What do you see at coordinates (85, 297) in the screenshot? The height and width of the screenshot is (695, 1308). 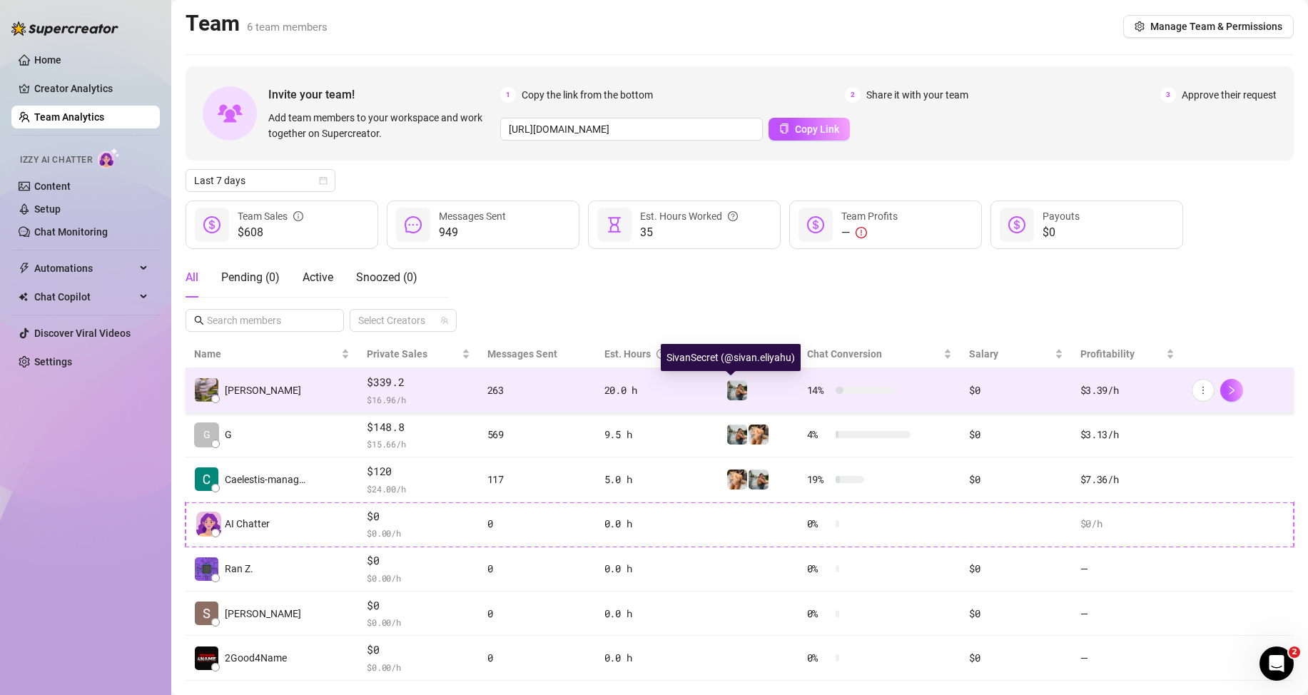 I see `span: Chat Copilot` at bounding box center [85, 297].